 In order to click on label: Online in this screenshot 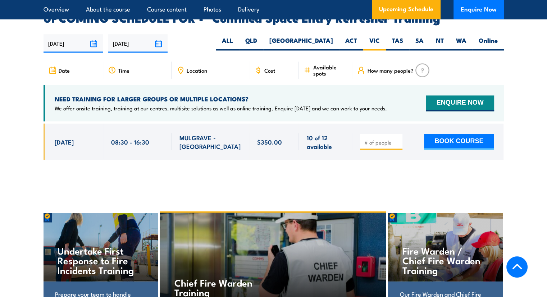, I will do `click(488, 43)`.